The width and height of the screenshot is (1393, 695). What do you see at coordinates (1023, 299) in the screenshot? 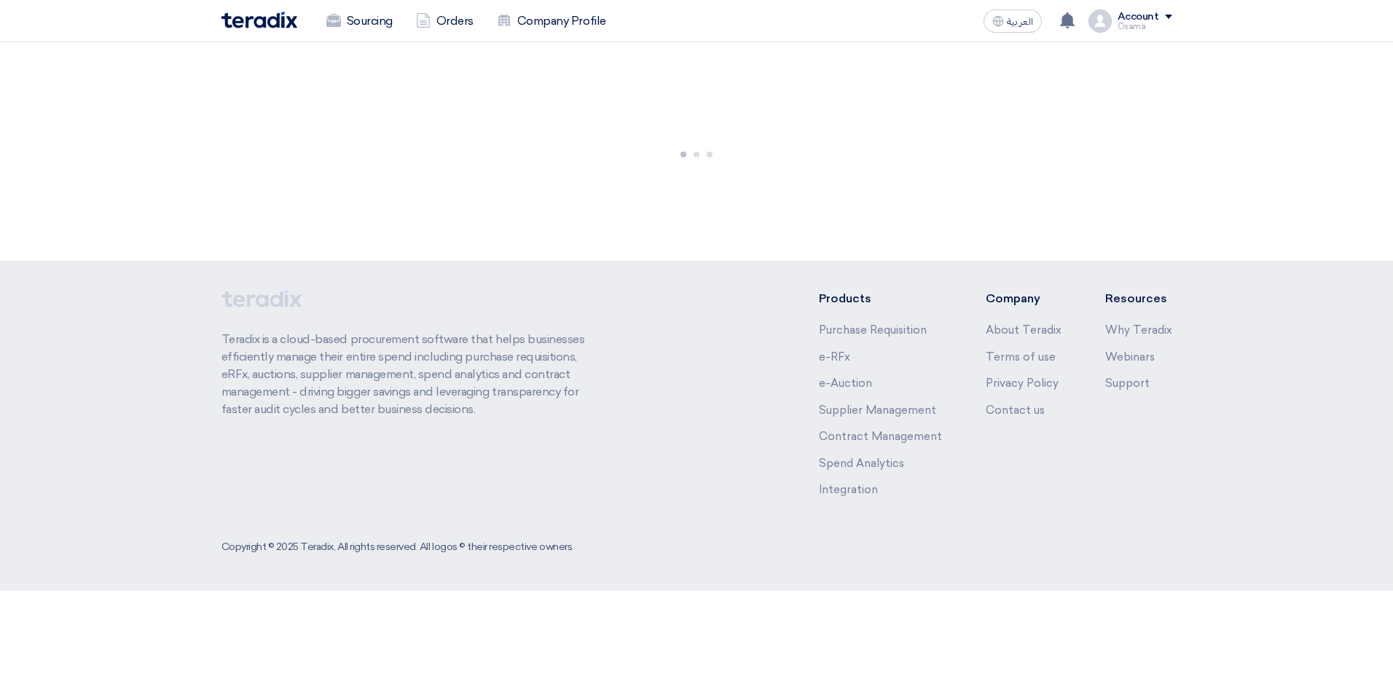
I see `li: Company` at bounding box center [1023, 299].